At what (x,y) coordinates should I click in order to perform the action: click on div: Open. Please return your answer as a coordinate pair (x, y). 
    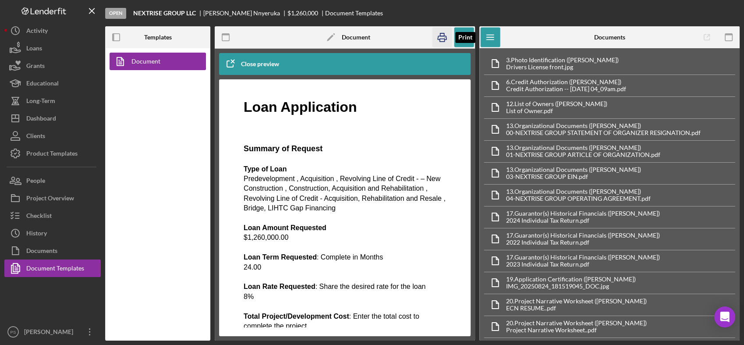
    Looking at the image, I should click on (116, 13).